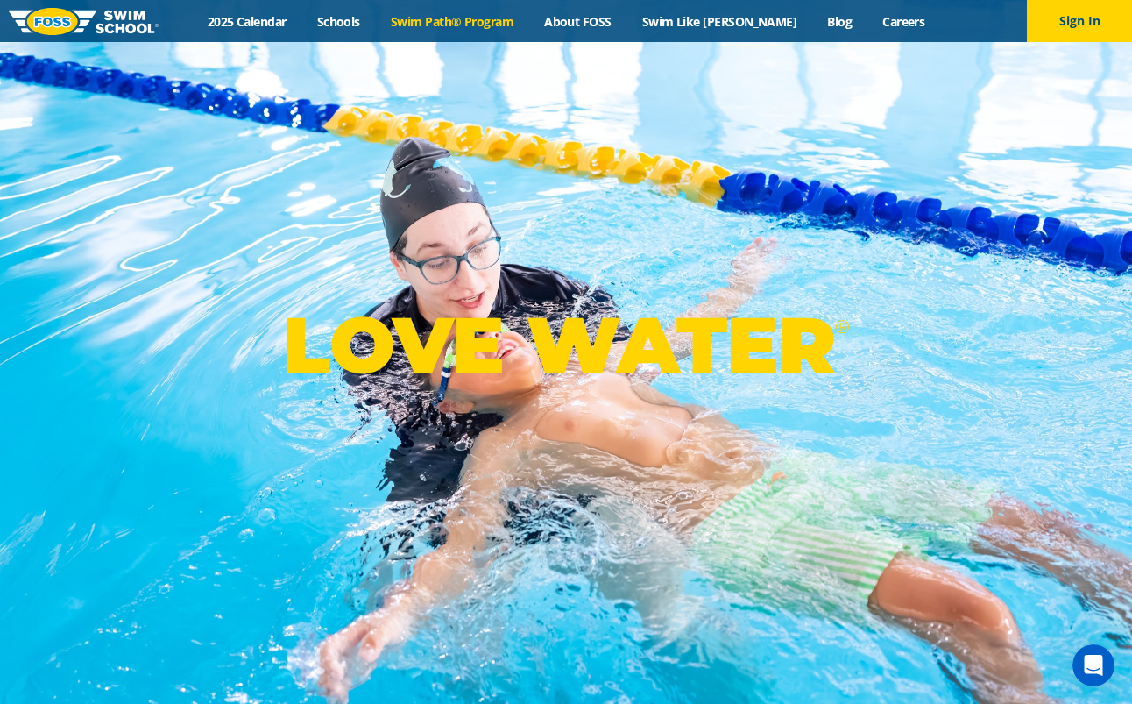  What do you see at coordinates (451, 21) in the screenshot?
I see `a: Swim Path® Program` at bounding box center [451, 21].